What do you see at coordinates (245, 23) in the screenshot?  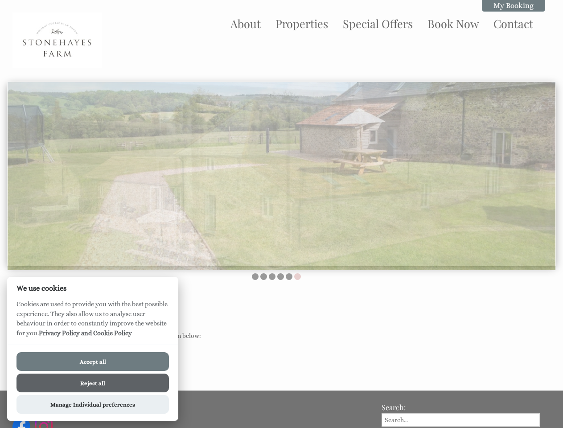 I see `a: About` at bounding box center [245, 23].